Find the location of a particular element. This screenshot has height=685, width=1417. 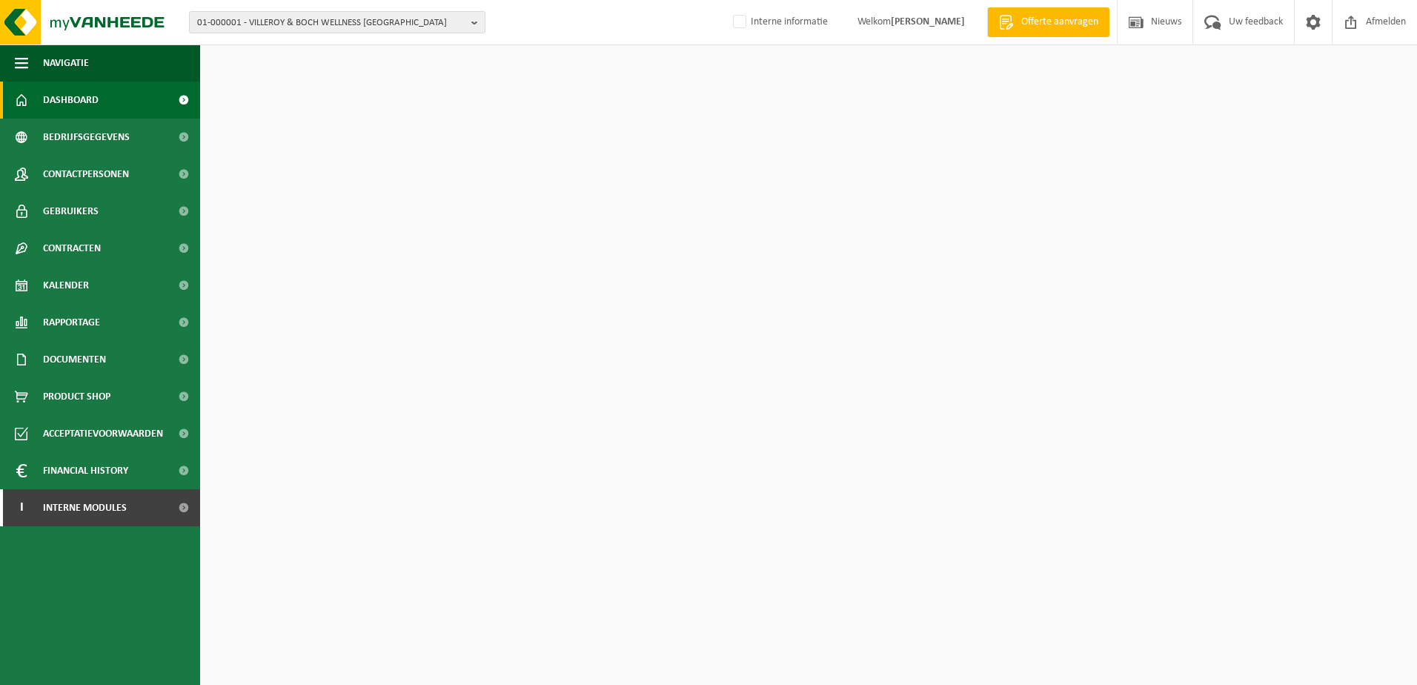

label: Interne informatie is located at coordinates (779, 22).